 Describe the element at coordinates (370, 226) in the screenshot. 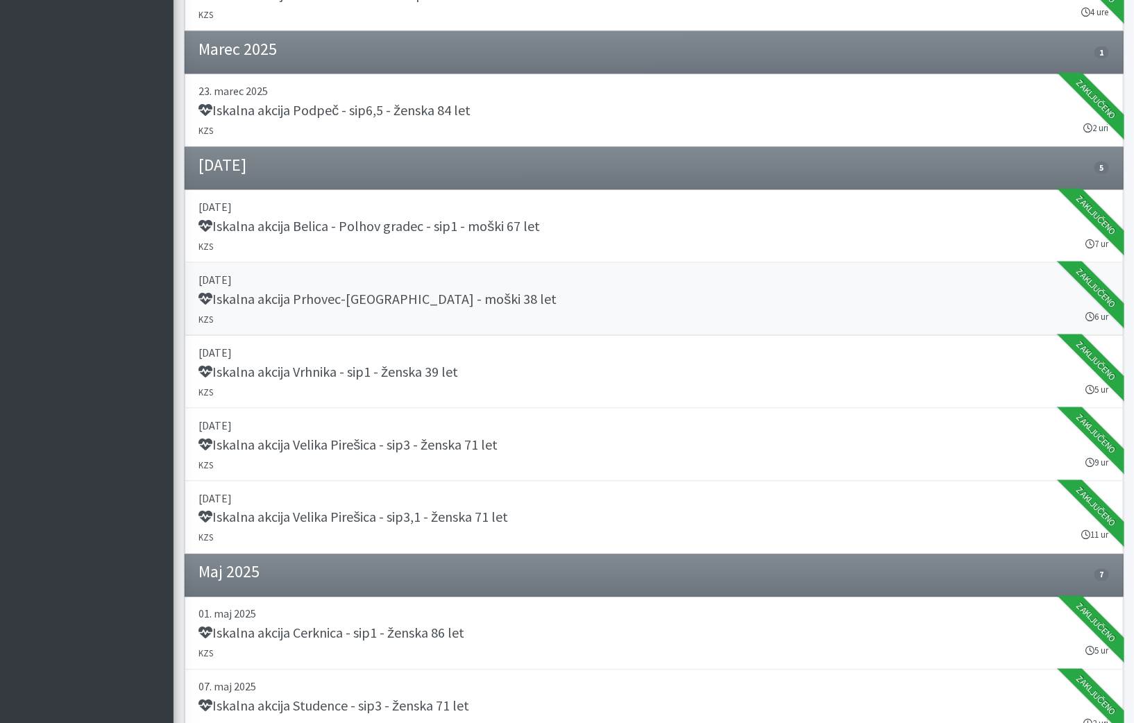

I see `h5: Iskalna akcija Belica - Polhov gradec - sip1 - moški 67 let` at that location.